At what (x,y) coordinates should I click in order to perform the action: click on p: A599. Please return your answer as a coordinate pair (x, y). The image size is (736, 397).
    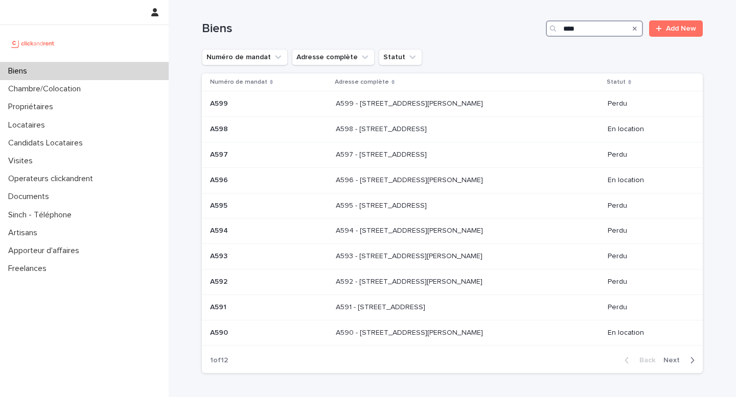
    Looking at the image, I should click on (220, 103).